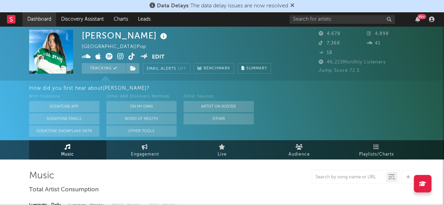  What do you see at coordinates (222, 155) in the screenshot?
I see `span: Live` at bounding box center [222, 155].